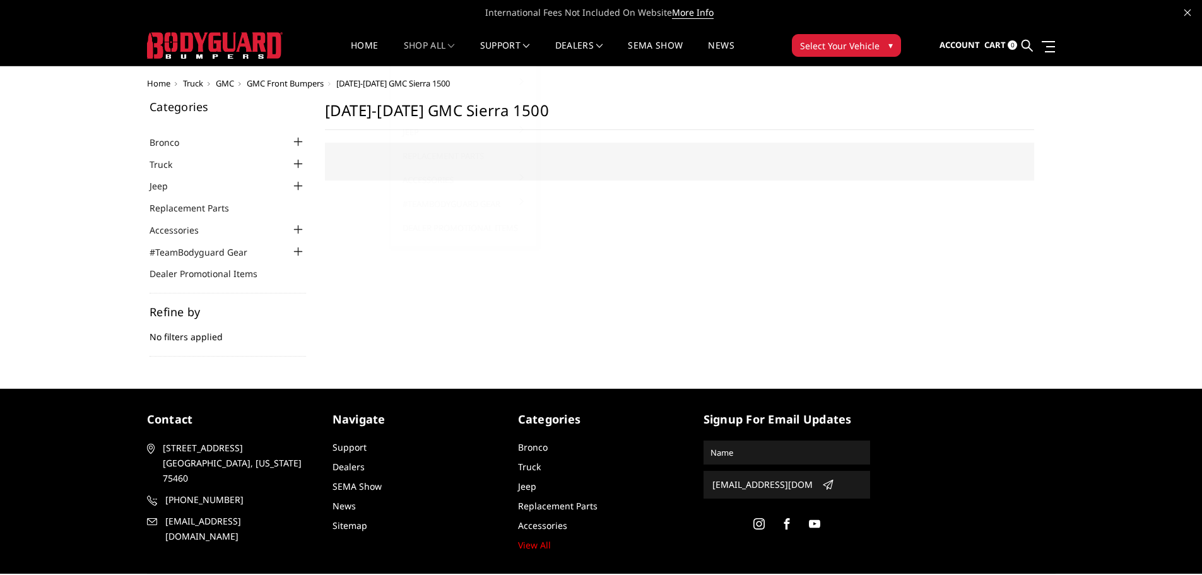 Image resolution: width=1202 pixels, height=575 pixels. What do you see at coordinates (215, 45) in the screenshot?
I see `img: BODYGUARD BUMPERS` at bounding box center [215, 45].